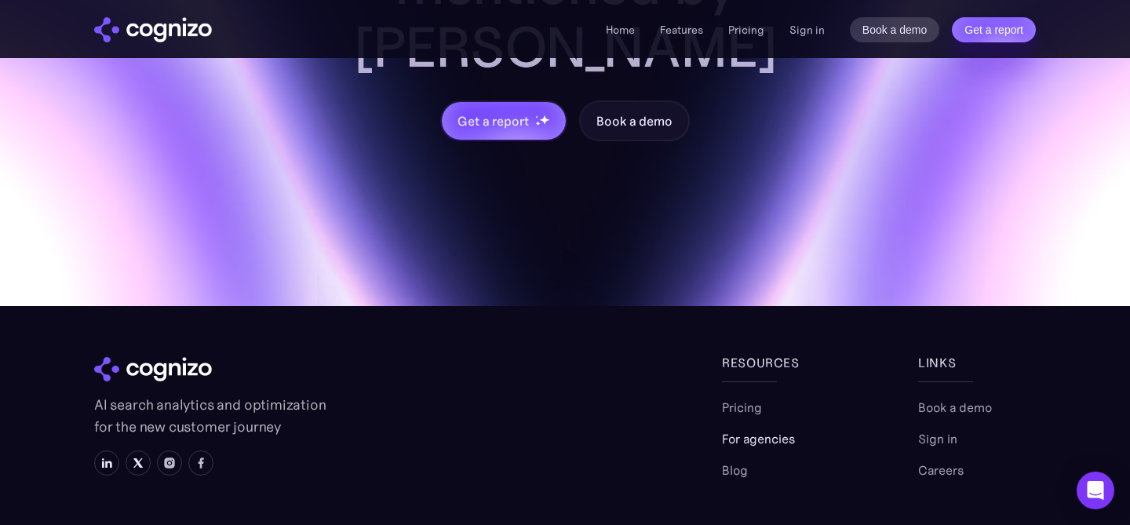 Image resolution: width=1130 pixels, height=525 pixels. What do you see at coordinates (681, 30) in the screenshot?
I see `a: Features` at bounding box center [681, 30].